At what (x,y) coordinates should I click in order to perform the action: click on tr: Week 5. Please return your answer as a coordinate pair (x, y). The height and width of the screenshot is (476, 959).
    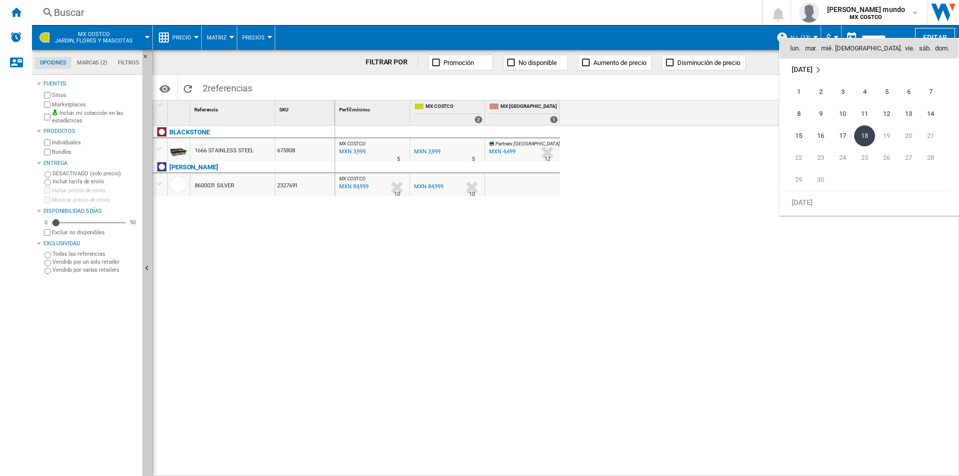
    Looking at the image, I should click on (865, 180).